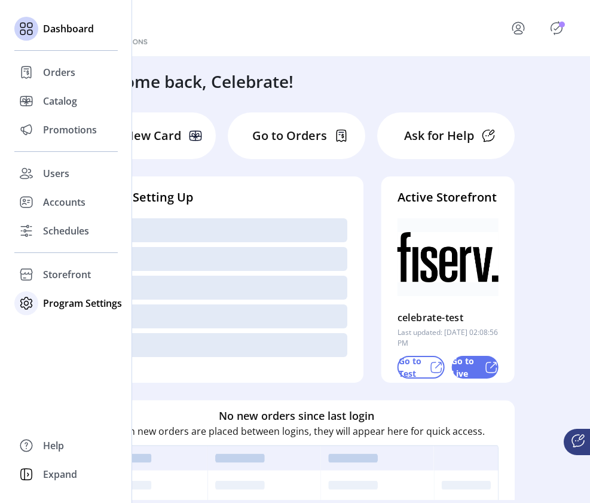 The height and width of the screenshot is (503, 590). What do you see at coordinates (60, 101) in the screenshot?
I see `span: Catalog` at bounding box center [60, 101].